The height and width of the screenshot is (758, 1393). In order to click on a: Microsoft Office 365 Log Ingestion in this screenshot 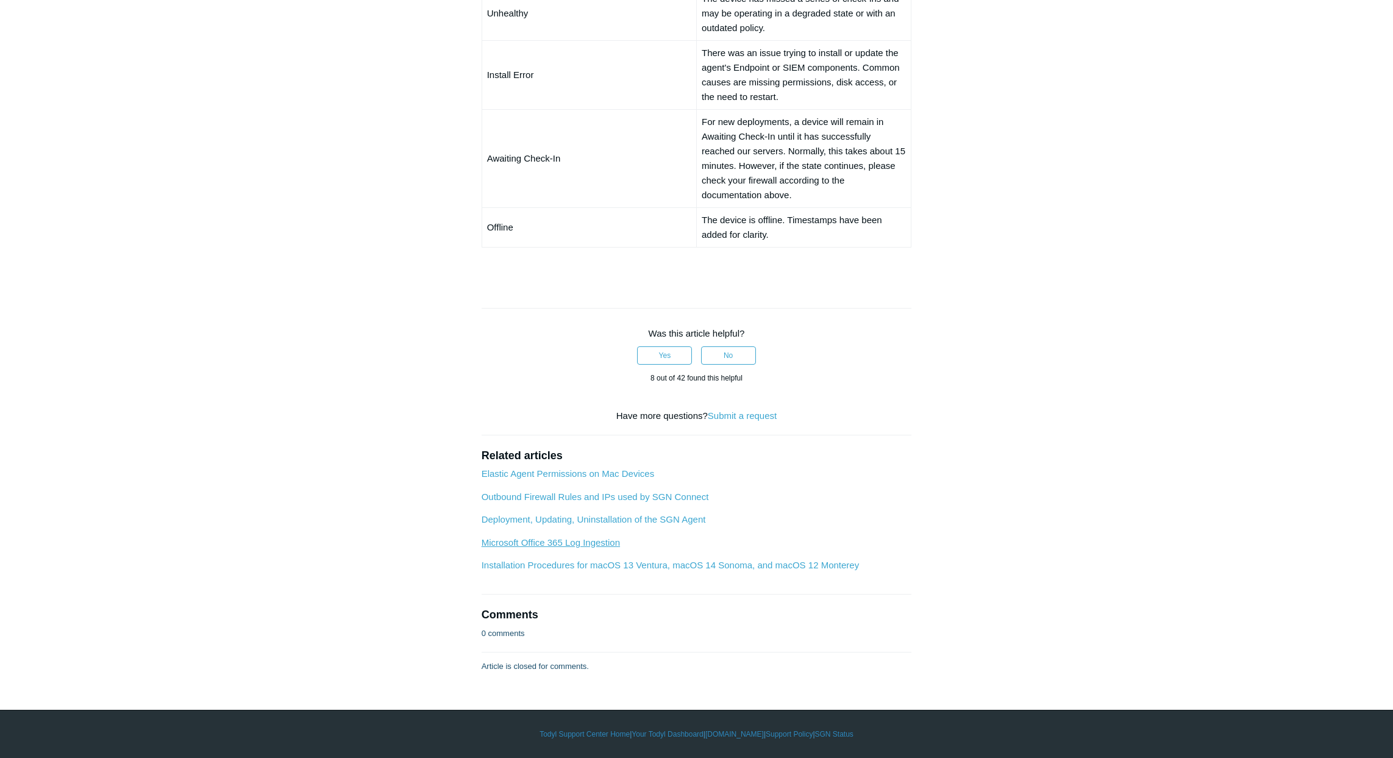, I will do `click(550, 542)`.